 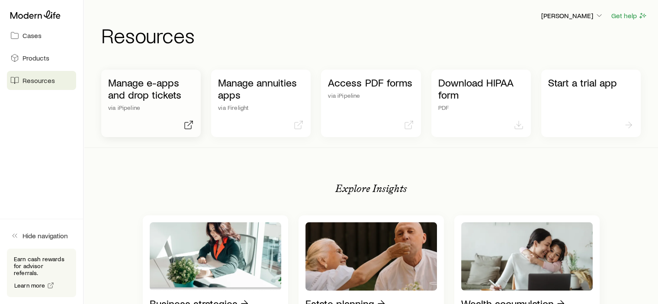 I want to click on button: Hide navigation, so click(x=42, y=236).